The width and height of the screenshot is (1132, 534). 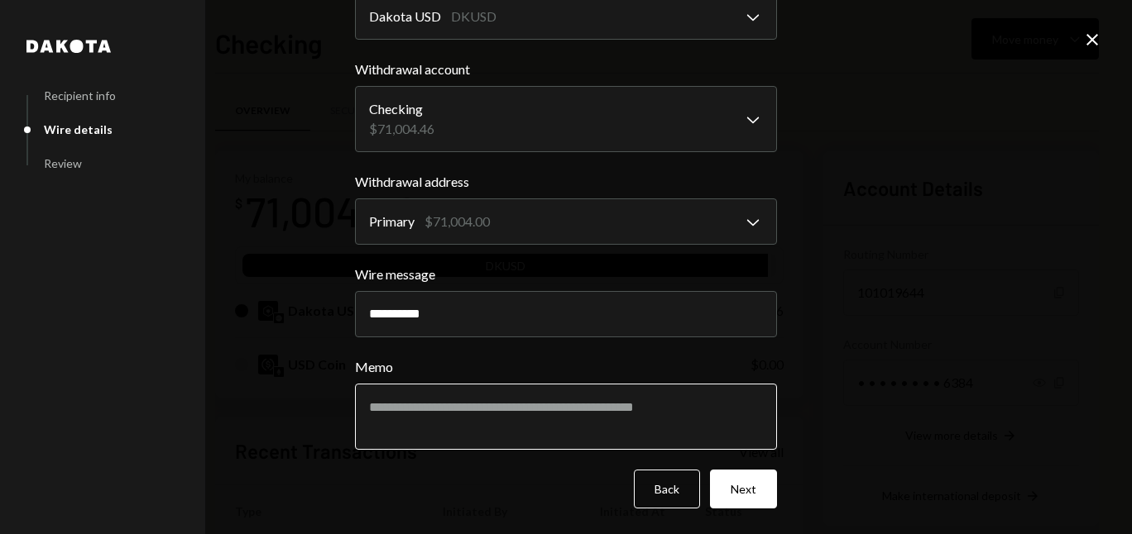 What do you see at coordinates (566, 69) in the screenshot?
I see `label: Withdrawal account` at bounding box center [566, 69].